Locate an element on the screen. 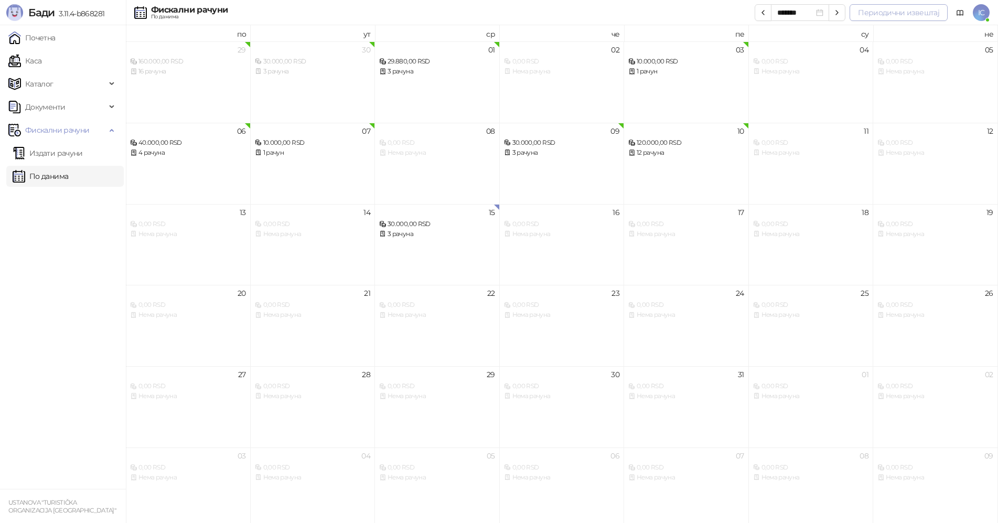 This screenshot has height=523, width=998. span: IC is located at coordinates (982, 13).